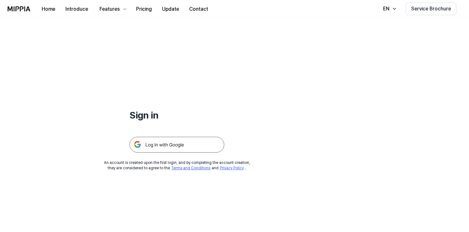  Describe the element at coordinates (177, 166) in the screenshot. I see `div: An account is created upon the first login, and by completing the account creation, they are cons...` at that location.